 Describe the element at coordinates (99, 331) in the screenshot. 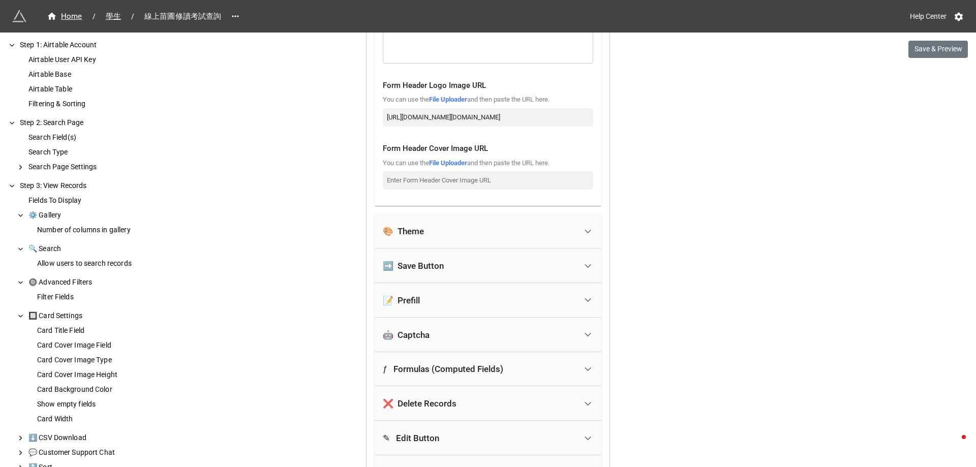

I see `div: Card Title Field` at that location.